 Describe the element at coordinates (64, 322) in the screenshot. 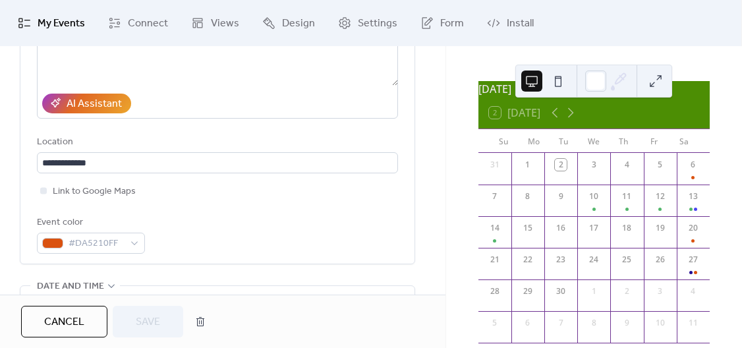

I see `a: Cancel` at that location.